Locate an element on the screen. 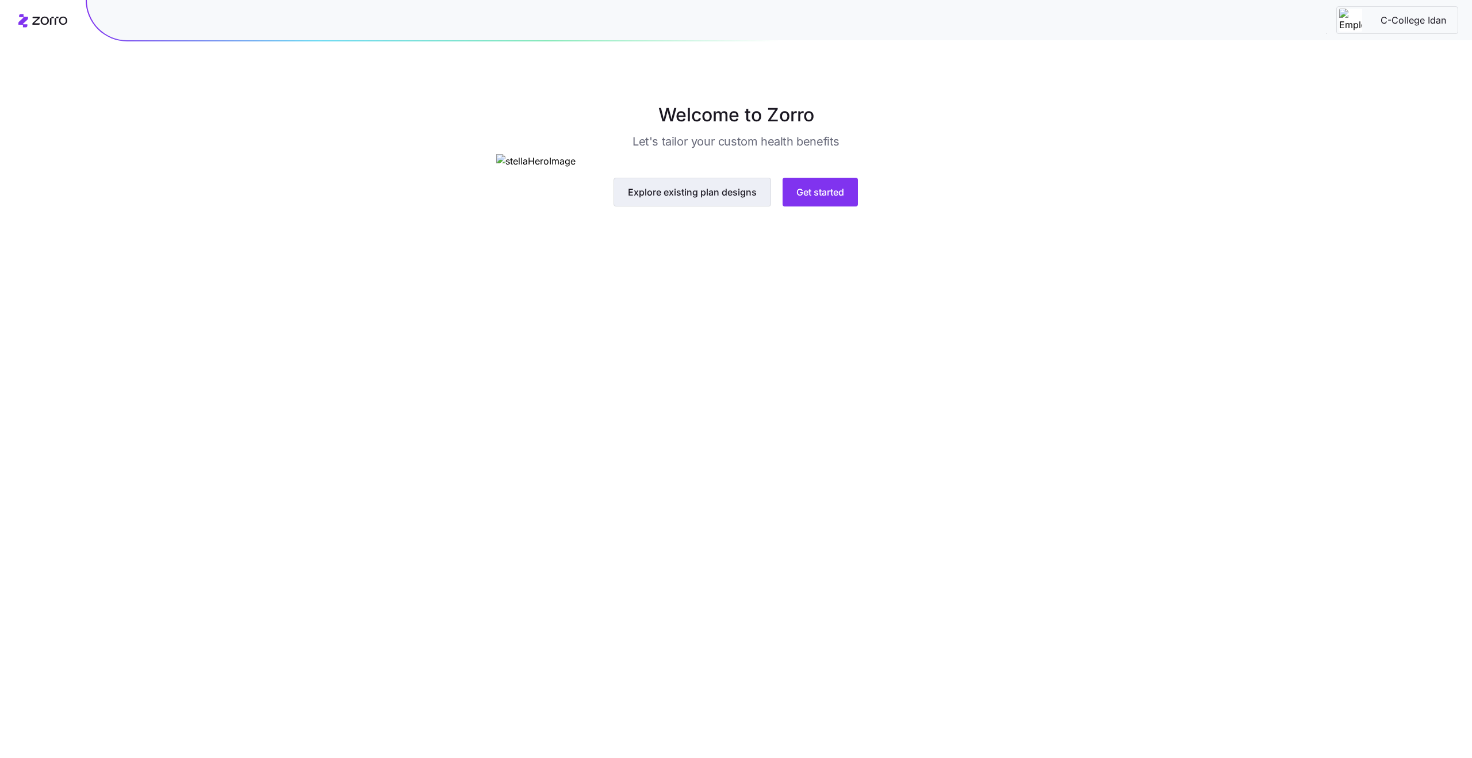  span: Explore existing plan designs is located at coordinates (692, 192).